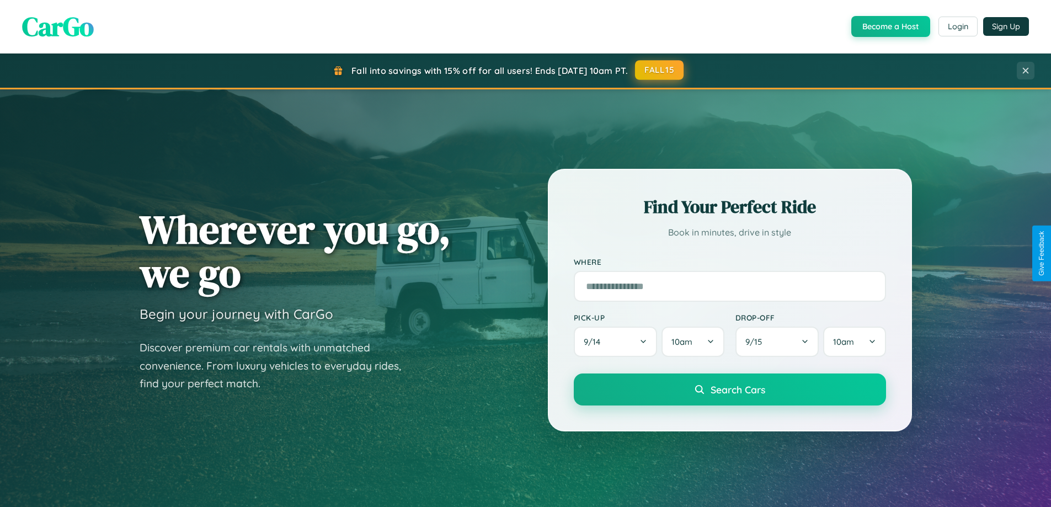  I want to click on button: Become a Host, so click(891, 26).